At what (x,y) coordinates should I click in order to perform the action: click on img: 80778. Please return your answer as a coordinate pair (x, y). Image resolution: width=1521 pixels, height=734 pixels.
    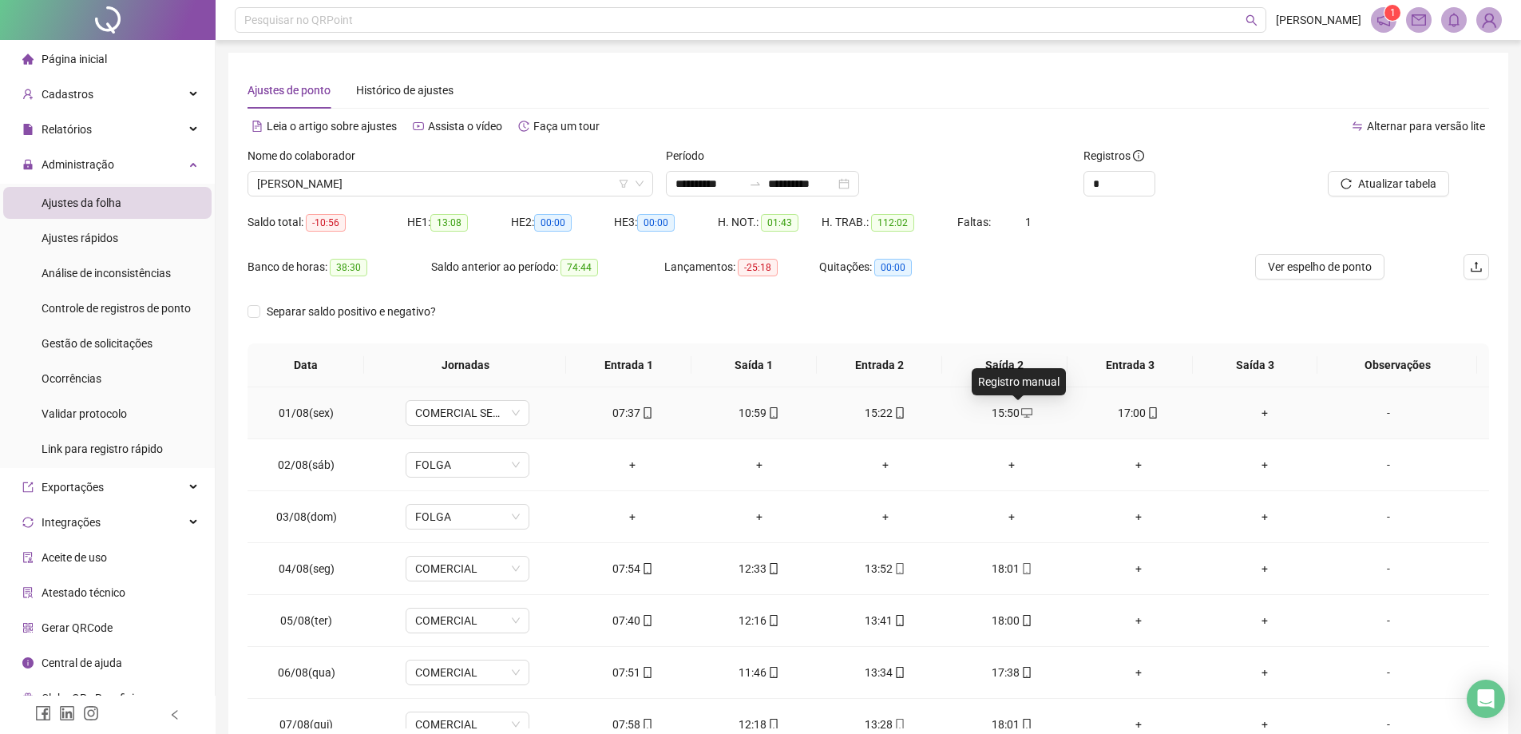
    Looking at the image, I should click on (1489, 20).